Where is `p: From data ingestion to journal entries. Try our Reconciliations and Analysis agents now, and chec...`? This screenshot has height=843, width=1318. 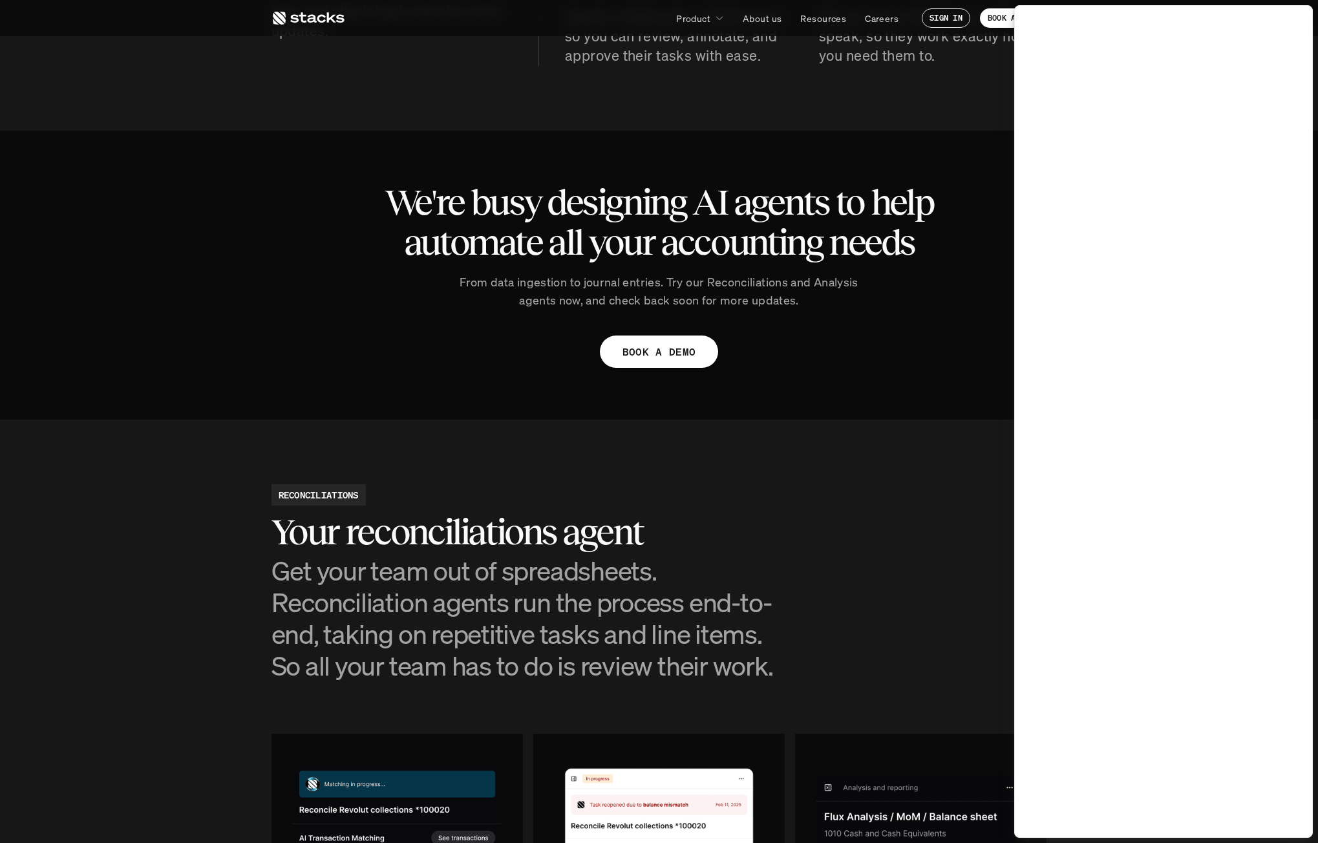
p: From data ingestion to journal entries. Try our Reconciliations and Analysis agents now, and chec... is located at coordinates (659, 291).